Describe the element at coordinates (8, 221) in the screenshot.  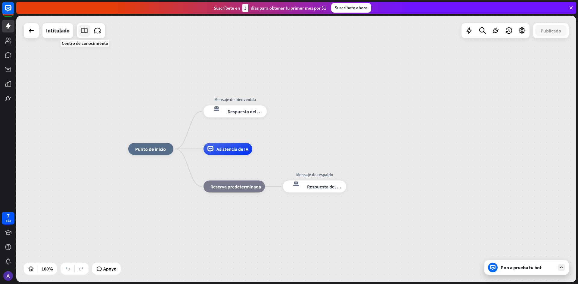
I see `font: días` at that location.